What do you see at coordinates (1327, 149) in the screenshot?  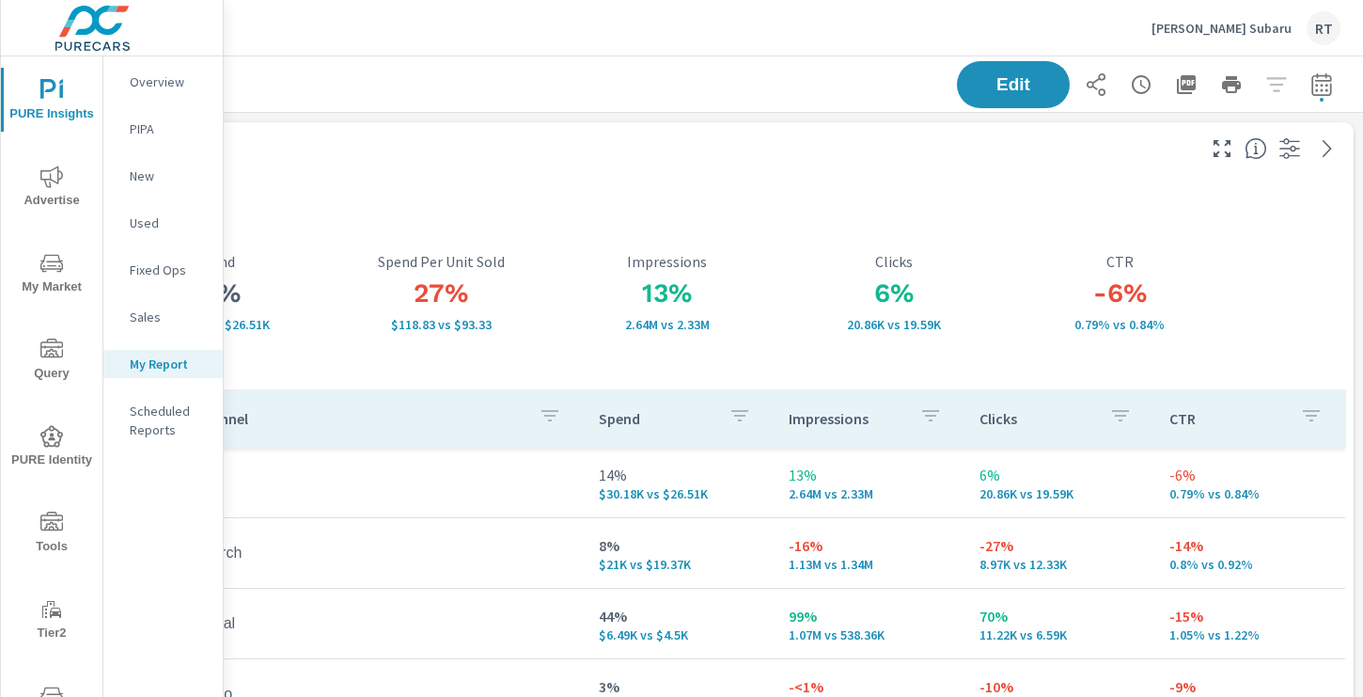 I see `a: See more details in report` at bounding box center [1327, 149].